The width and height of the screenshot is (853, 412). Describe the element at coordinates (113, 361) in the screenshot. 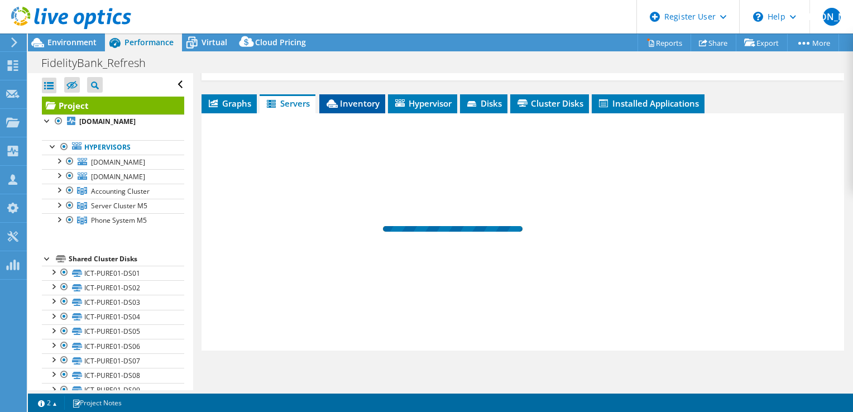

I see `a: ICT-PURE01-DS07` at that location.